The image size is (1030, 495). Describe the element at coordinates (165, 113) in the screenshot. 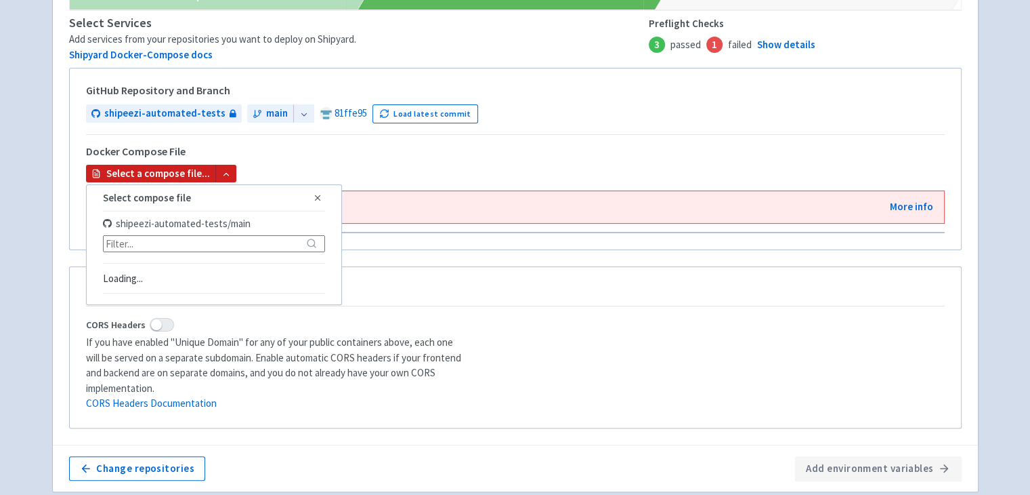

I see `span: shipeezi-automated-tests` at that location.